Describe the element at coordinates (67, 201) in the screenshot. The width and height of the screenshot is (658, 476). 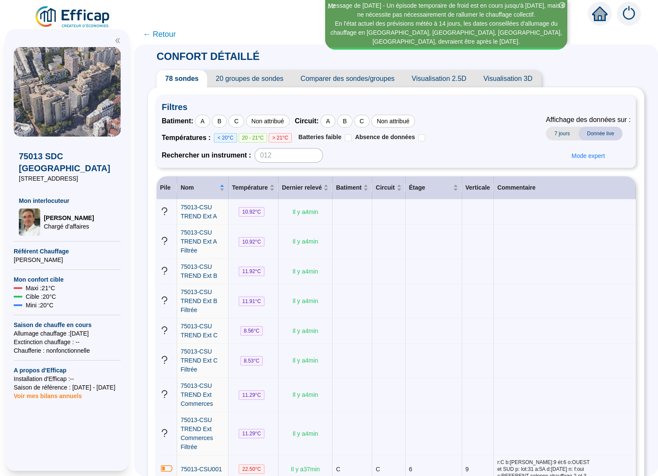
I see `span: Mon interlocuteur` at that location.